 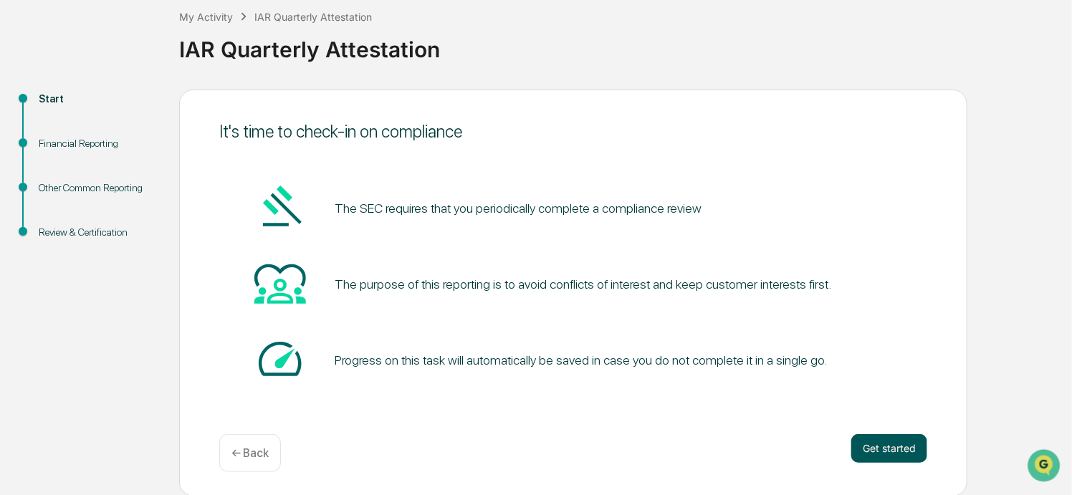 What do you see at coordinates (137, 247) in the screenshot?
I see `a: Powered byPylon` at bounding box center [137, 247].